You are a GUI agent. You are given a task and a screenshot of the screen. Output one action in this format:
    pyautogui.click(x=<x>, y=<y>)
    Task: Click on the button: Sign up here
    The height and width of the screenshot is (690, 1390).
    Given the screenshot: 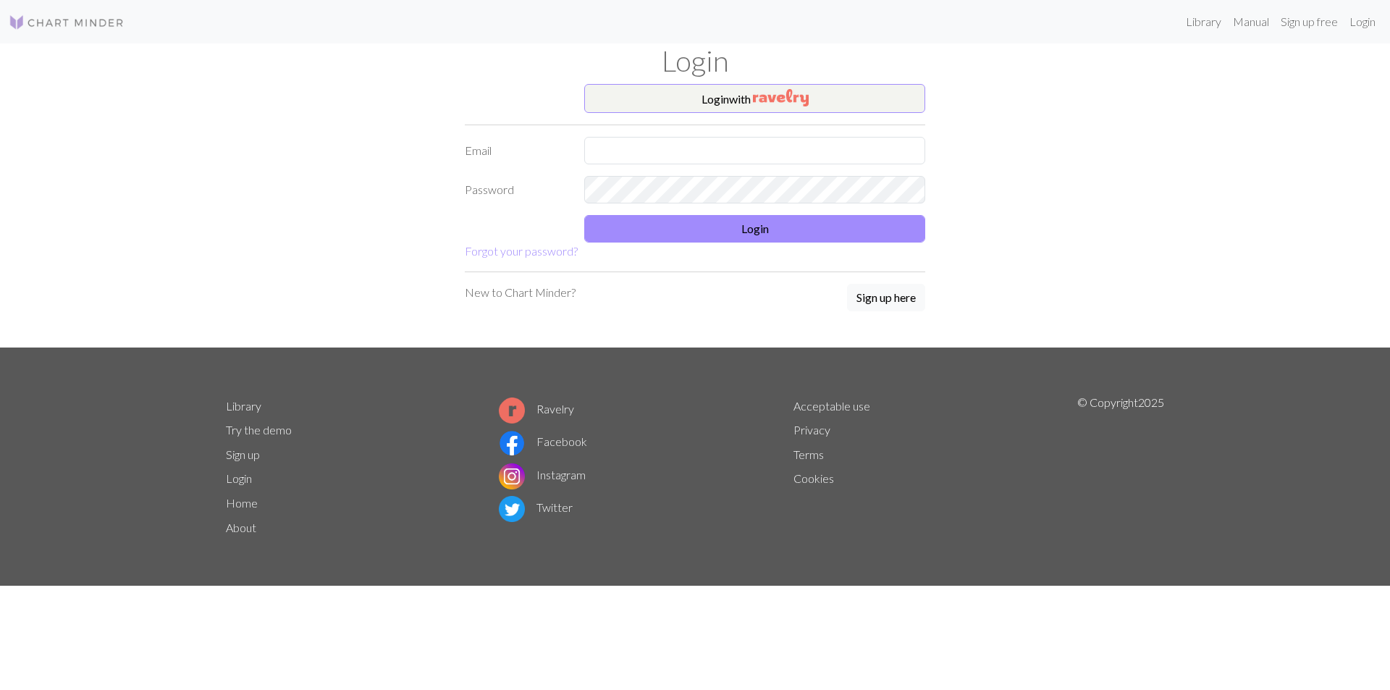 What is the action you would take?
    pyautogui.click(x=886, y=298)
    